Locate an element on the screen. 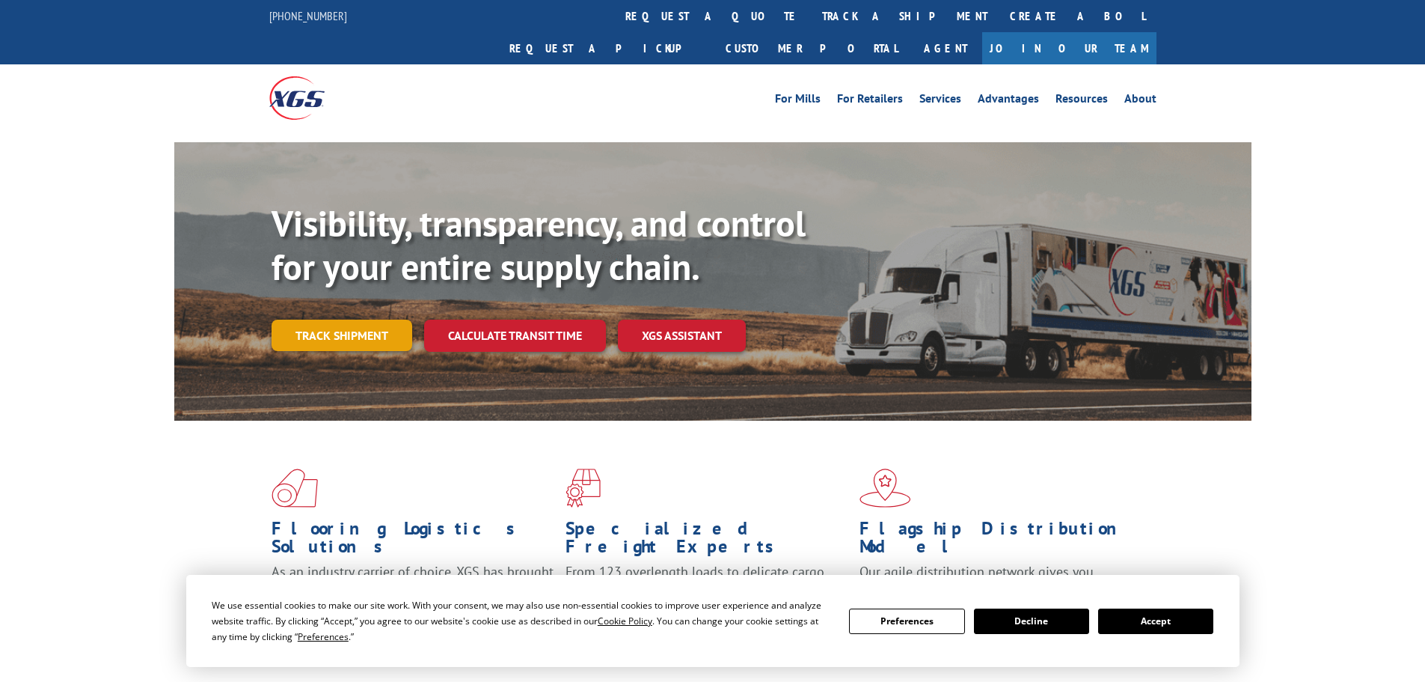 This screenshot has width=1425, height=682. span: As an industry carrier of choice, XGS has brought innovation and dedication to flooring logistics... is located at coordinates (412, 589).